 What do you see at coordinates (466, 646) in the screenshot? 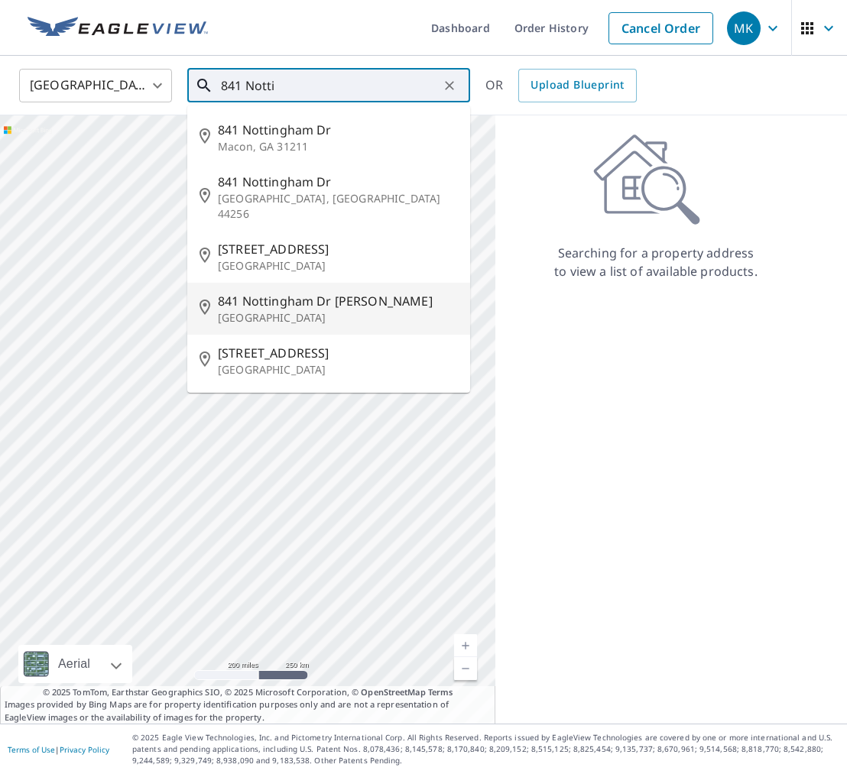
I see `a: Current Level 5, Zoom In` at bounding box center [466, 646].